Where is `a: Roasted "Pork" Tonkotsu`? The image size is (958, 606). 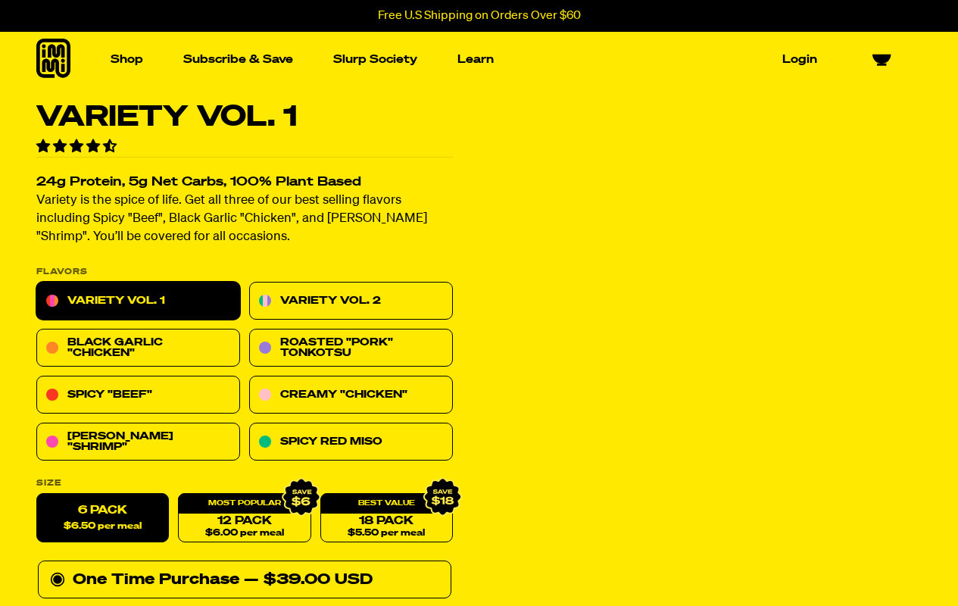
a: Roasted "Pork" Tonkotsu is located at coordinates (351, 348).